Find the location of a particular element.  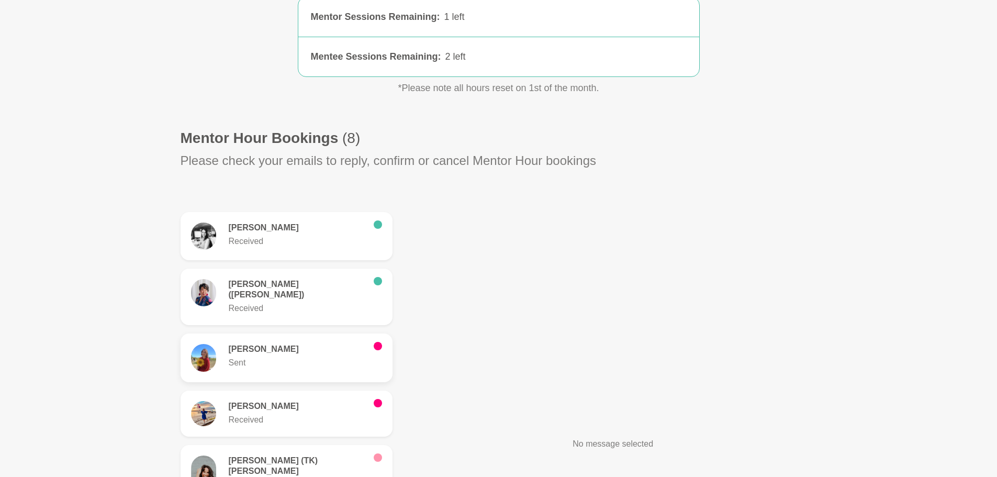

p: Sent is located at coordinates (297, 363).